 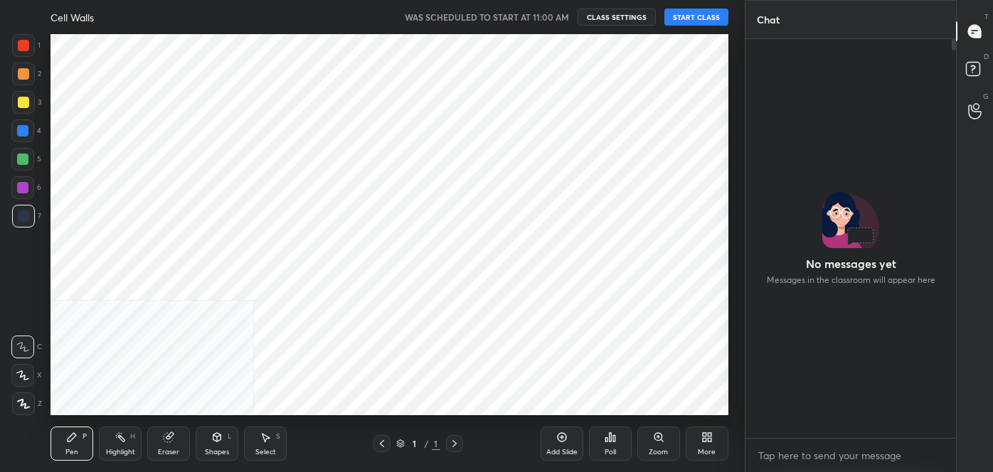 What do you see at coordinates (26, 102) in the screenshot?
I see `div: 3` at bounding box center [26, 102].